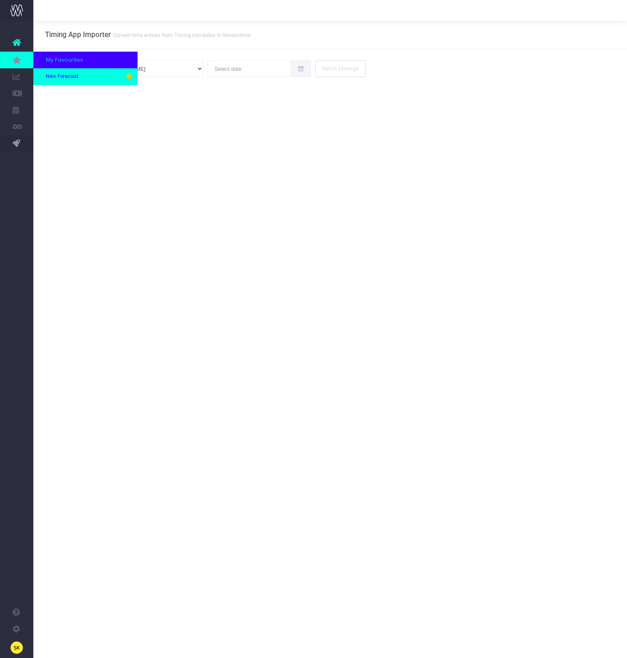 The height and width of the screenshot is (658, 627). What do you see at coordinates (249, 69) in the screenshot?
I see `input: Select date` at bounding box center [249, 69].